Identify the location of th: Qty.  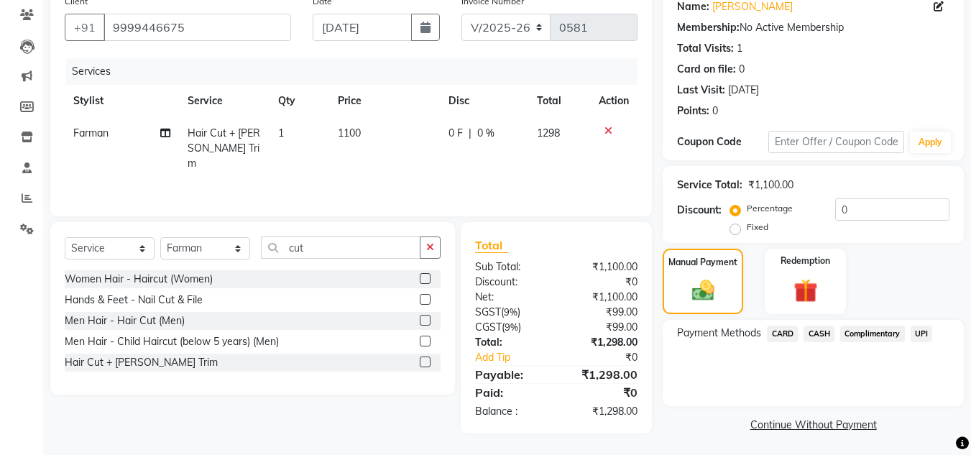
(299, 101).